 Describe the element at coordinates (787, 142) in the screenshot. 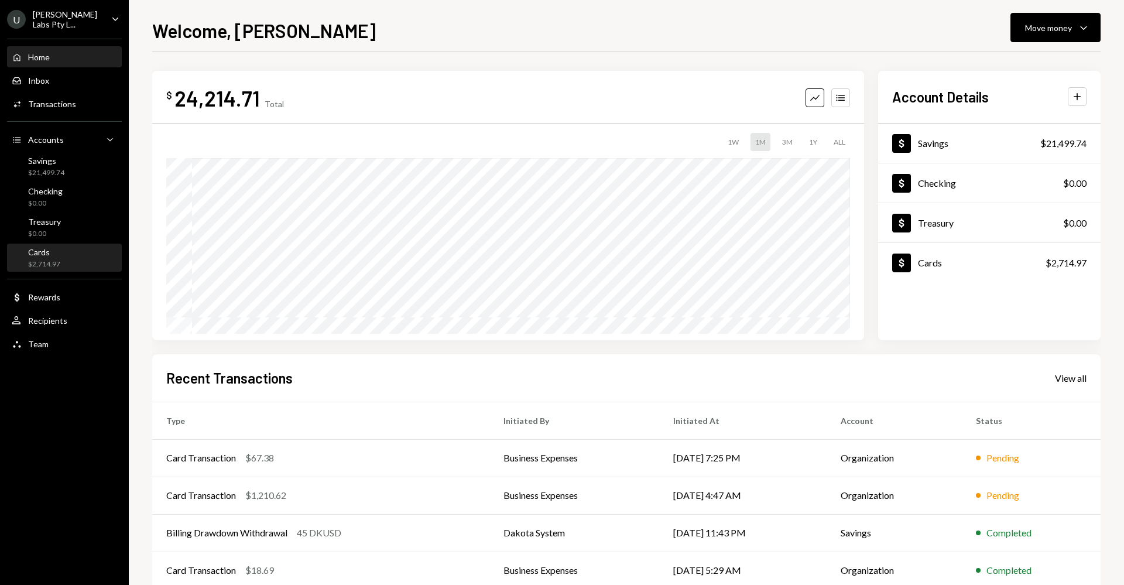

I see `div: 3M` at that location.